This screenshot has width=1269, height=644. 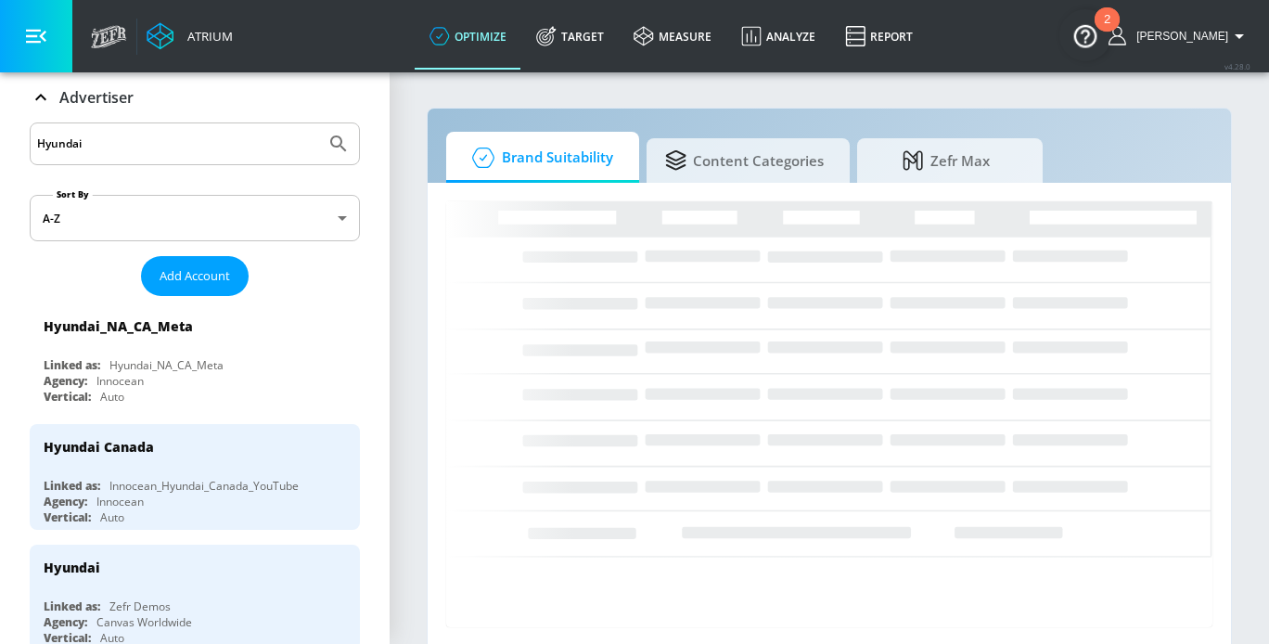 I want to click on div: Zefr Demos, so click(x=140, y=606).